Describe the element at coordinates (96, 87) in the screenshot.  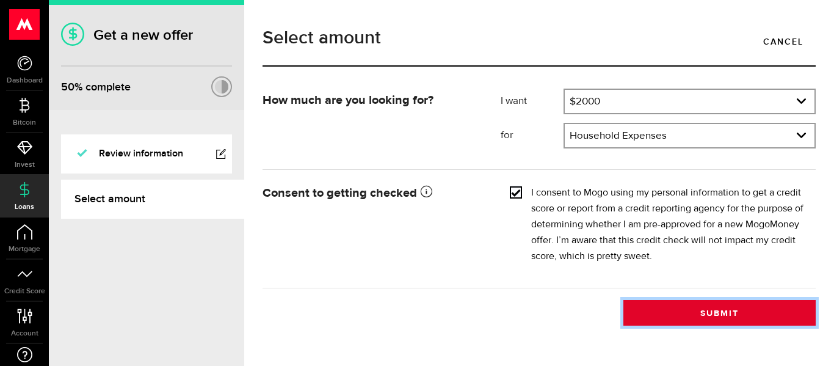
I see `div: % complete` at that location.